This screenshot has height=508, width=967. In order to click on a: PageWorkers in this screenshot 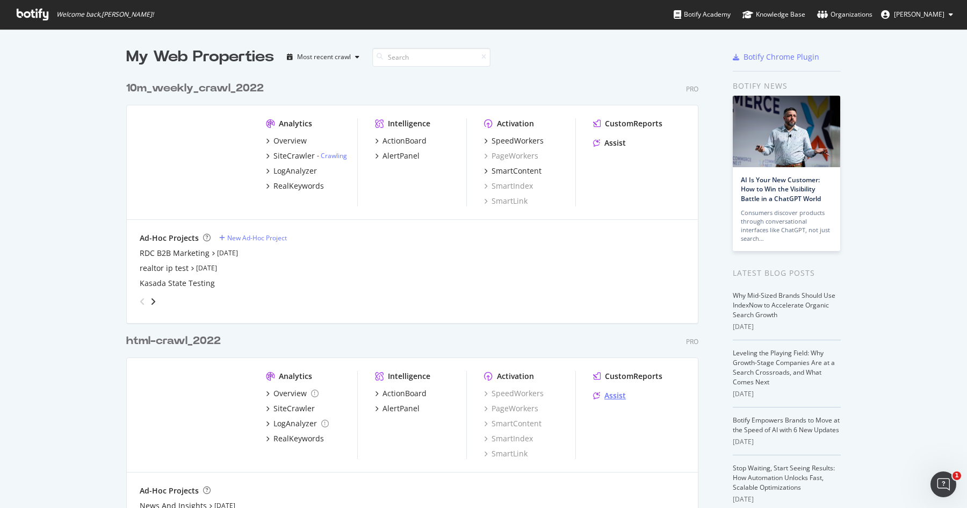, I will do `click(511, 156)`.